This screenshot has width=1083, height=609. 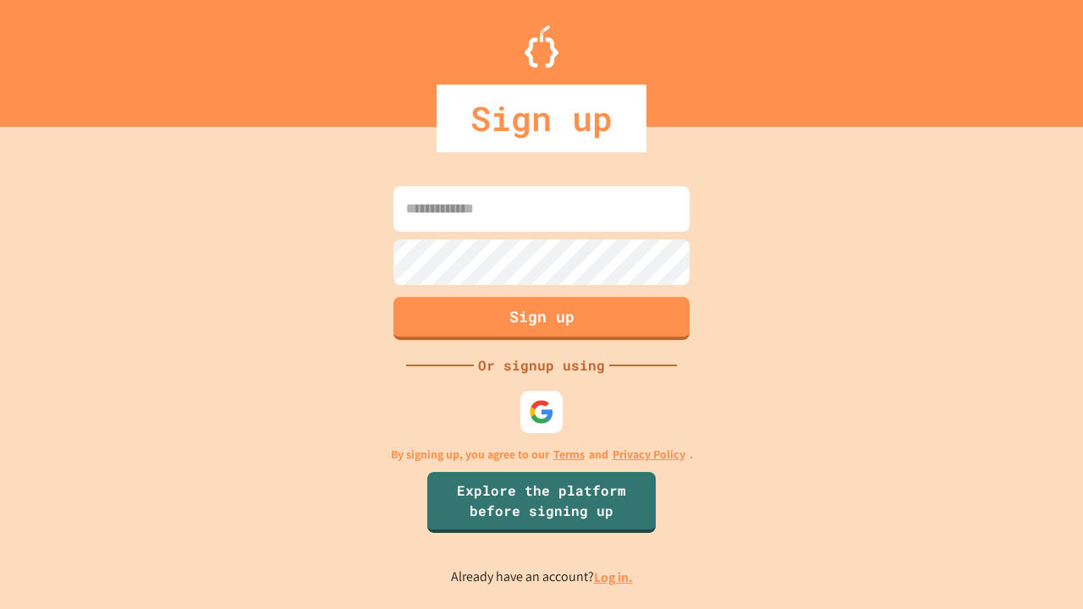 What do you see at coordinates (542, 455) in the screenshot?
I see `p: By signing up, you agree to our and .` at bounding box center [542, 455].